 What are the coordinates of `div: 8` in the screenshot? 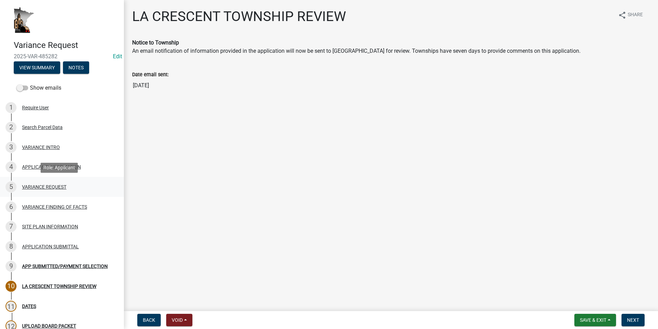 It's located at (11, 246).